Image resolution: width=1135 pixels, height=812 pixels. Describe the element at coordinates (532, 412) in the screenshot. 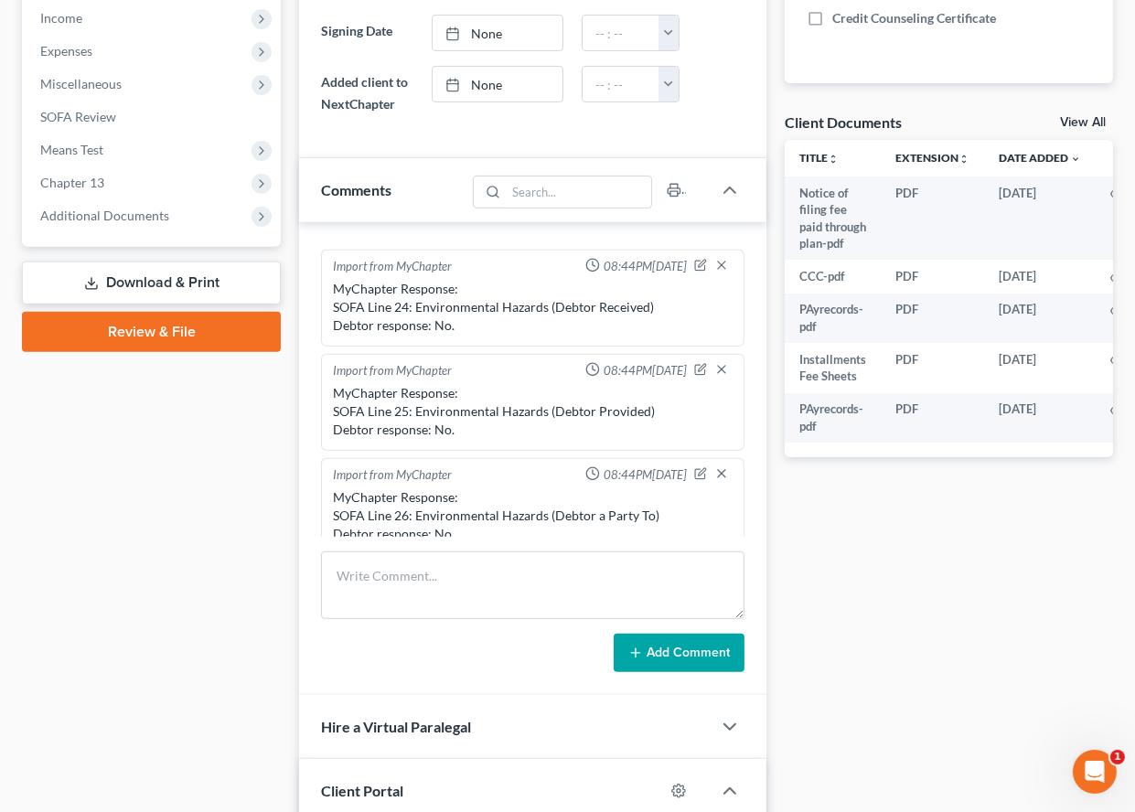

I see `div: MyChapter Response: SOFA Line 25: Environmental Hazards (Debtor Provided) Debtor response: No.` at that location.